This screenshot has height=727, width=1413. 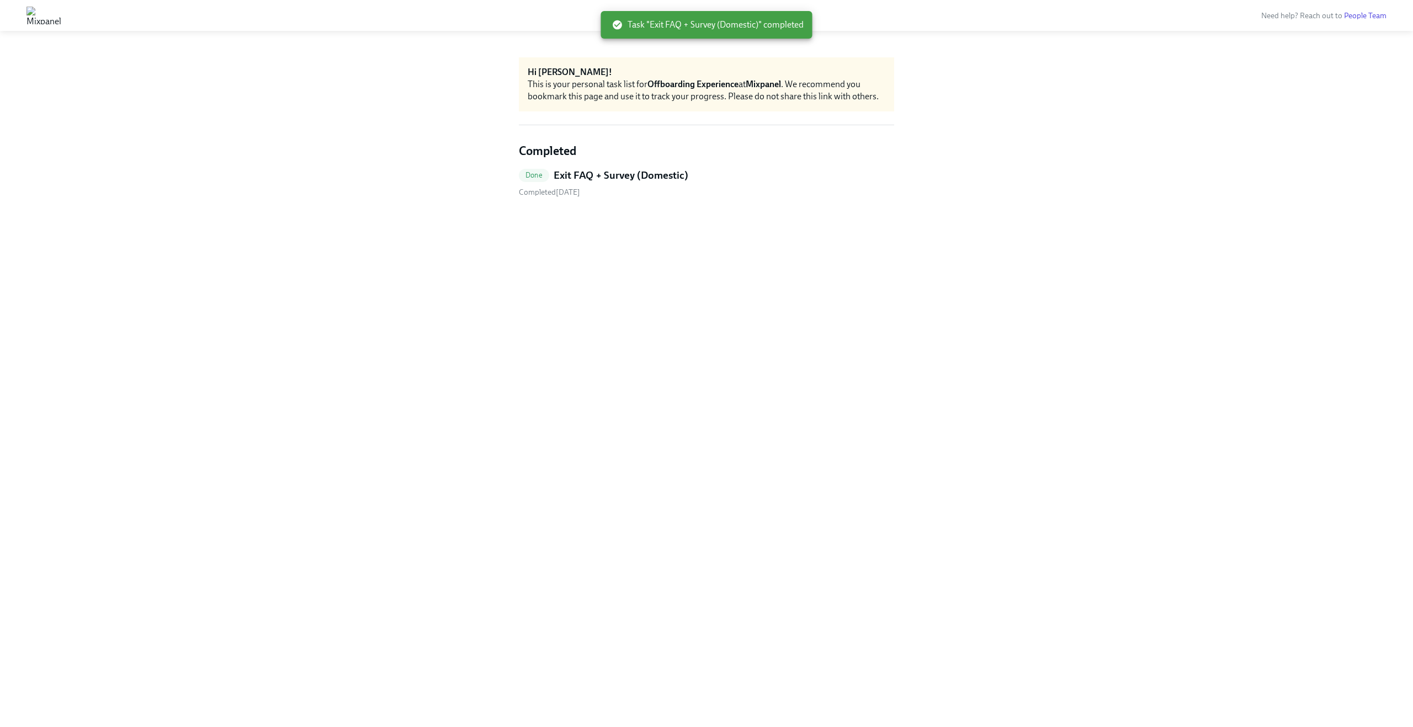 I want to click on a: People Team, so click(x=1365, y=15).